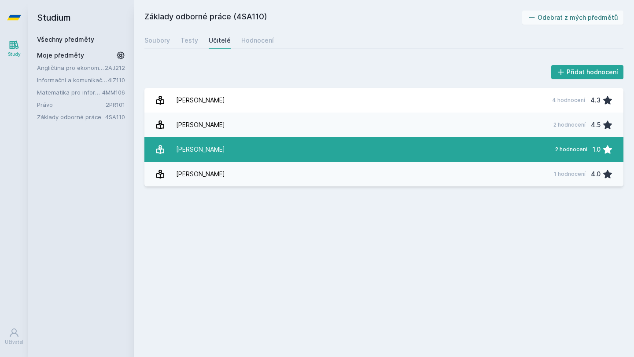 This screenshot has height=357, width=634. I want to click on a: 2AJ212, so click(115, 68).